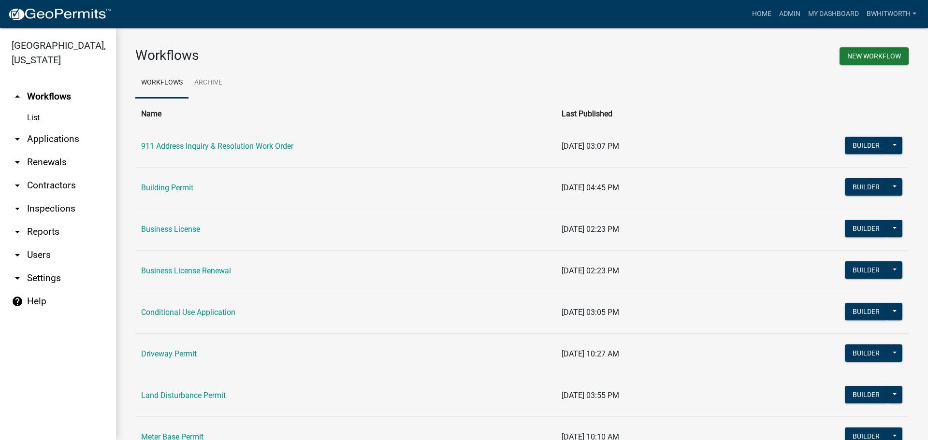 The height and width of the screenshot is (440, 928). What do you see at coordinates (643, 114) in the screenshot?
I see `th: Last Published` at bounding box center [643, 114].